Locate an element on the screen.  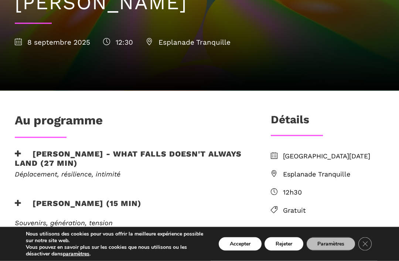
em: Déplacement, résilience, intimité is located at coordinates (68, 174).